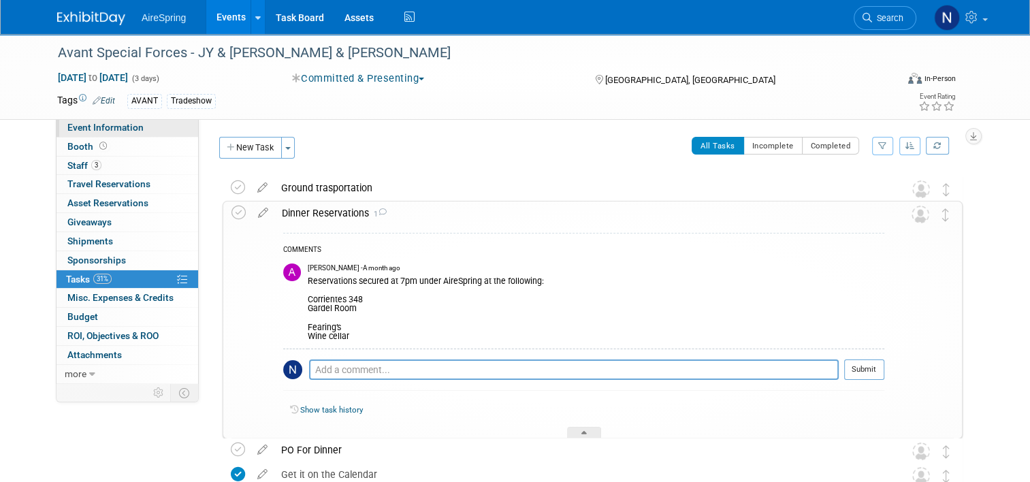 Image resolution: width=1030 pixels, height=482 pixels. What do you see at coordinates (84, 165) in the screenshot?
I see `span: Staff` at bounding box center [84, 165].